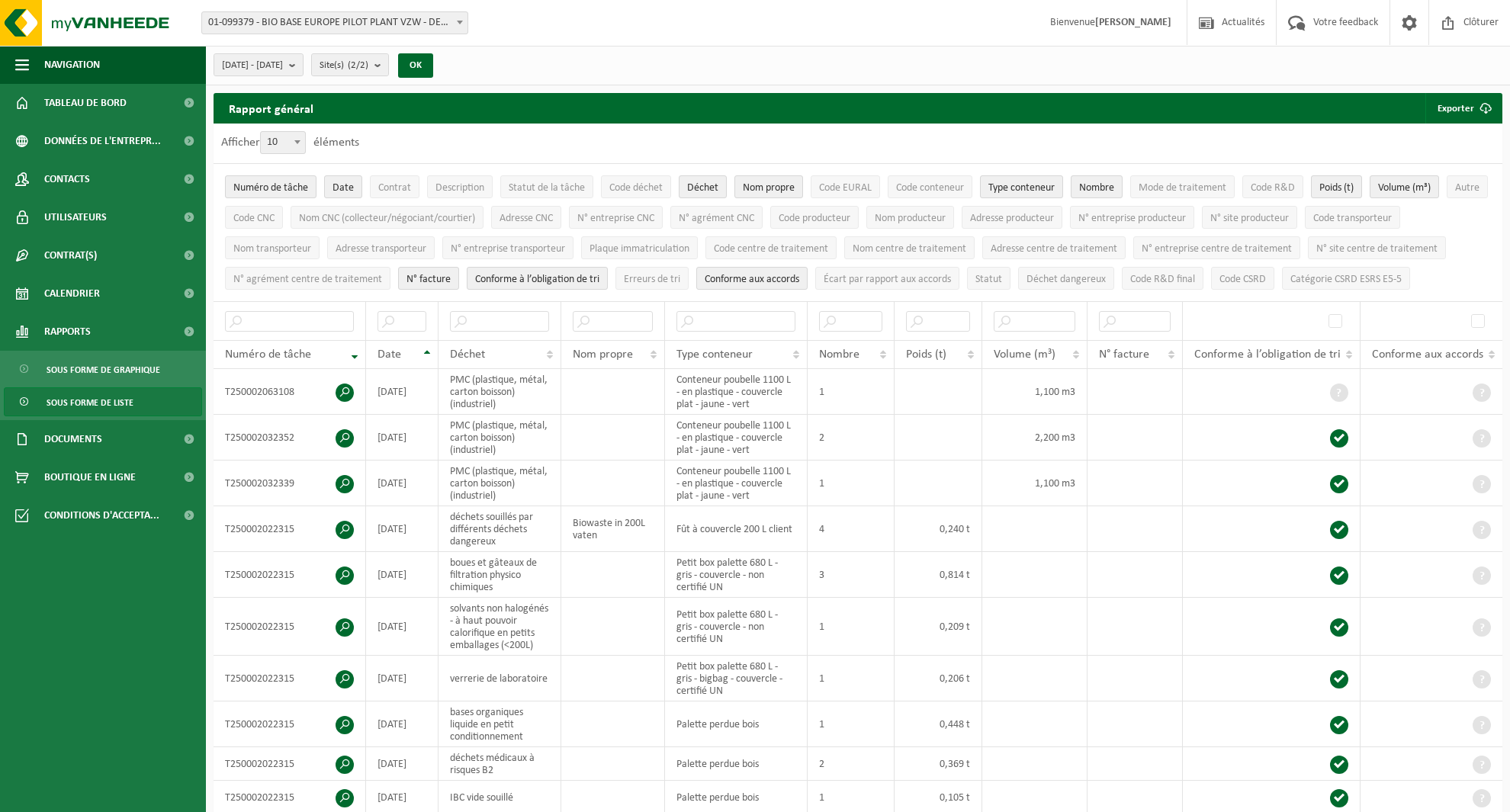 The height and width of the screenshot is (812, 1510). What do you see at coordinates (938, 678) in the screenshot?
I see `td: 0,206 t` at bounding box center [938, 678].